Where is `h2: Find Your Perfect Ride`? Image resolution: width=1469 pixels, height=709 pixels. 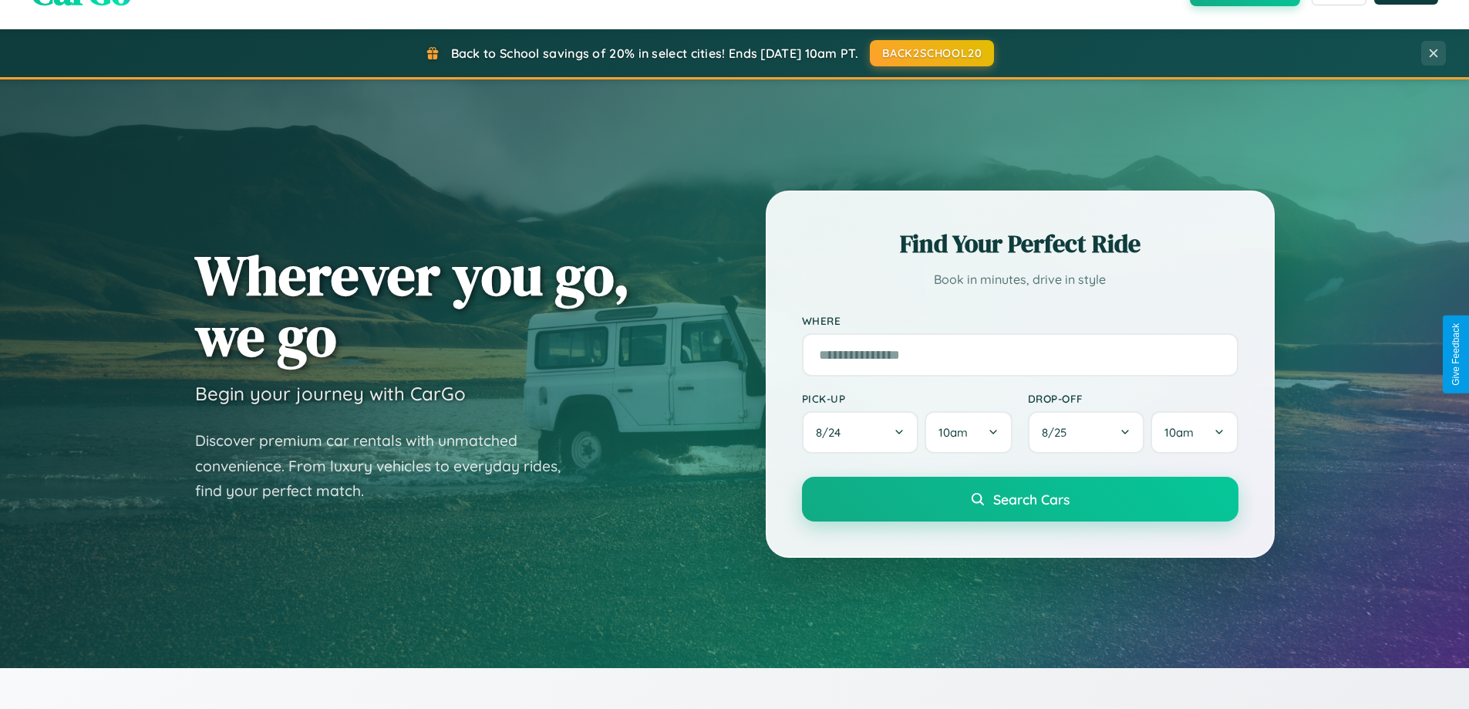 h2: Find Your Perfect Ride is located at coordinates (1020, 244).